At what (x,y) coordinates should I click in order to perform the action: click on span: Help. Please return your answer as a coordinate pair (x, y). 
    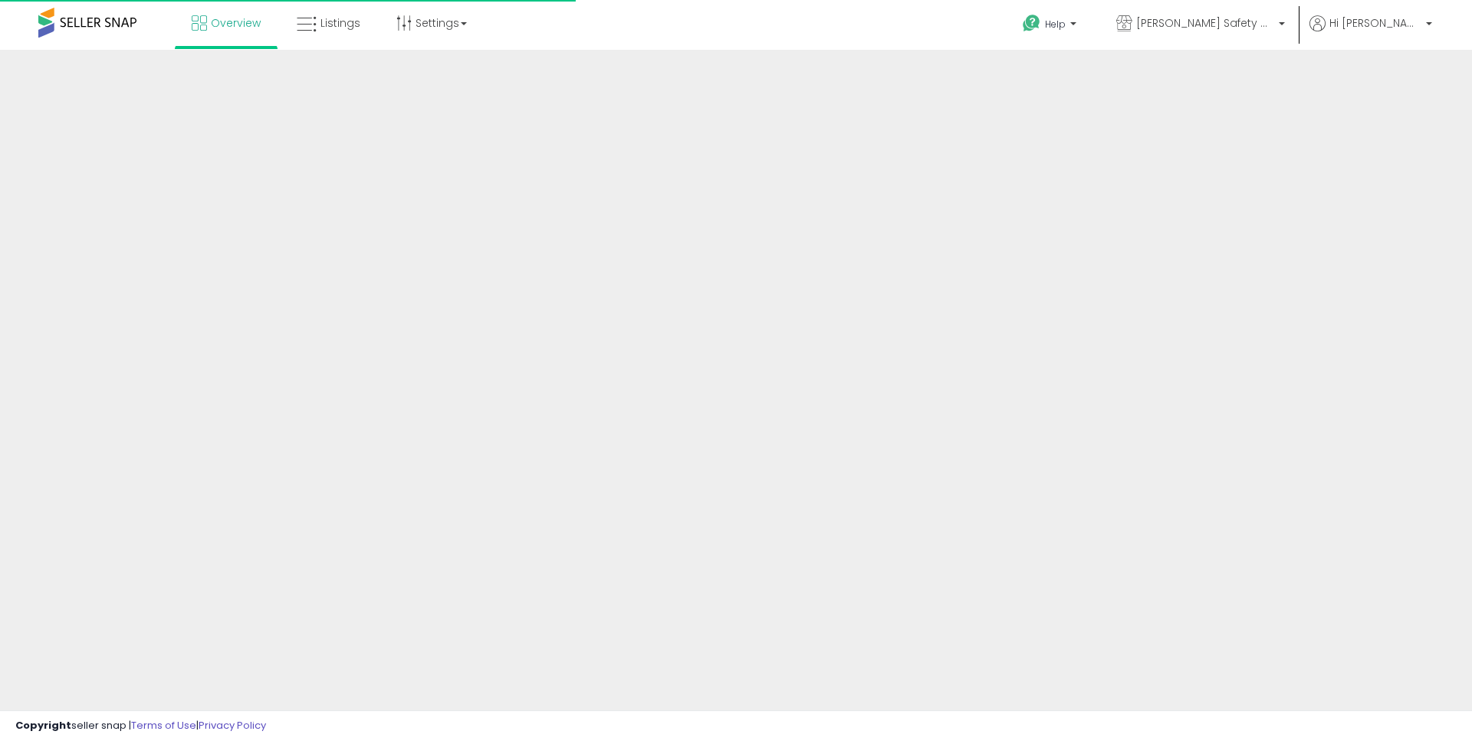
    Looking at the image, I should click on (1055, 24).